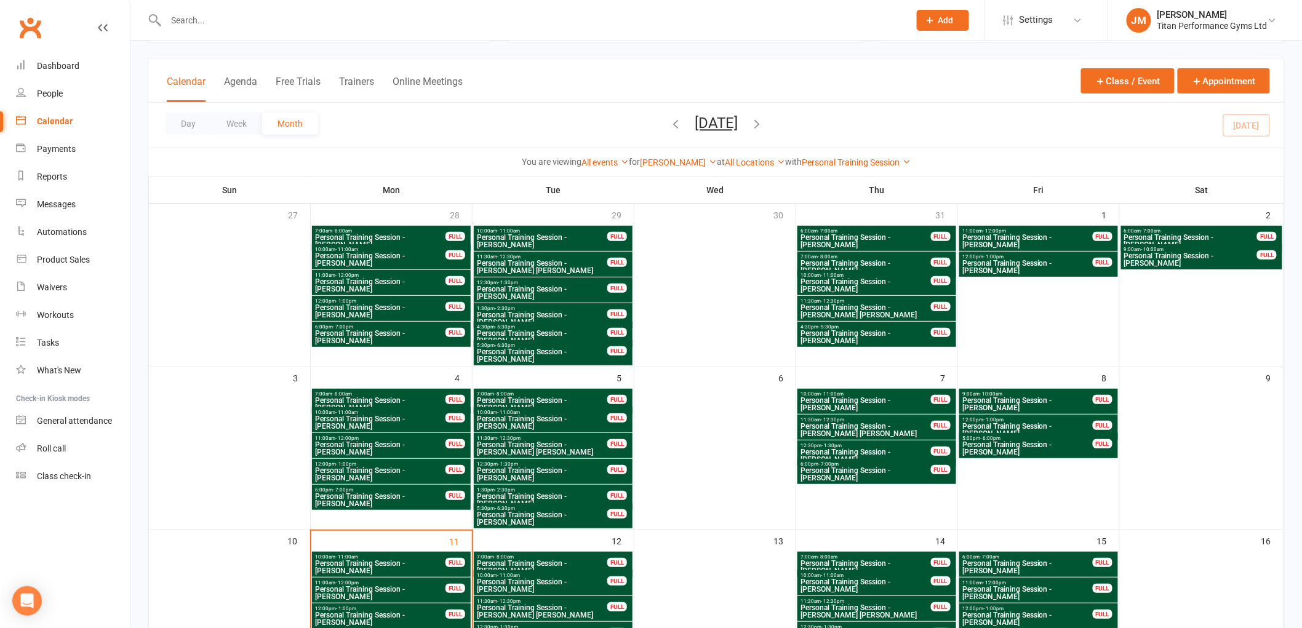  Describe the element at coordinates (634, 162) in the screenshot. I see `strong: for` at that location.